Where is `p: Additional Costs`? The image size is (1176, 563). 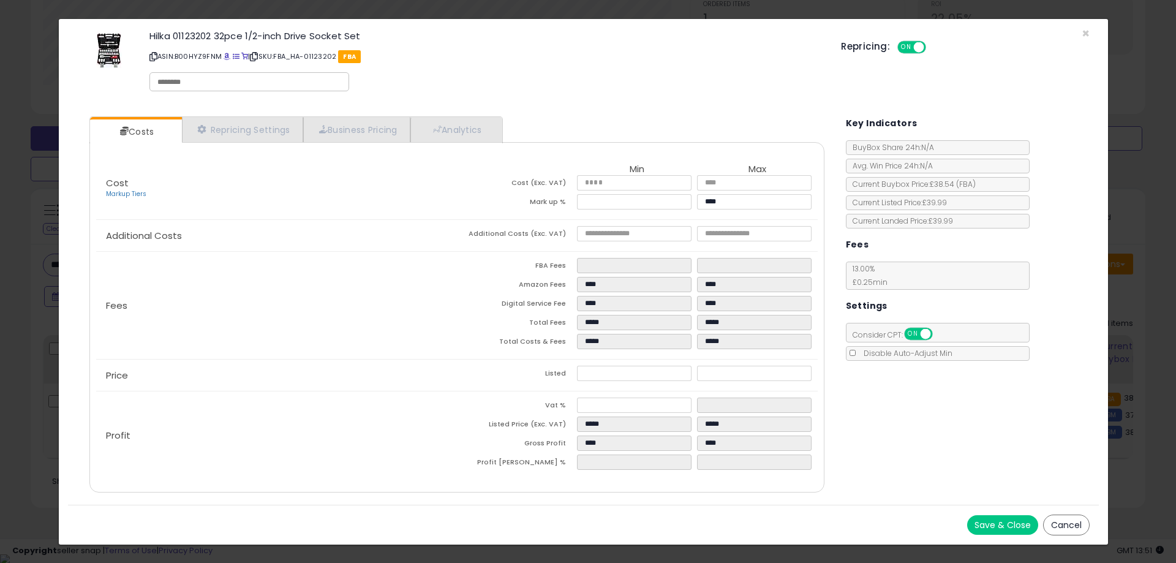 p: Additional Costs is located at coordinates (276, 236).